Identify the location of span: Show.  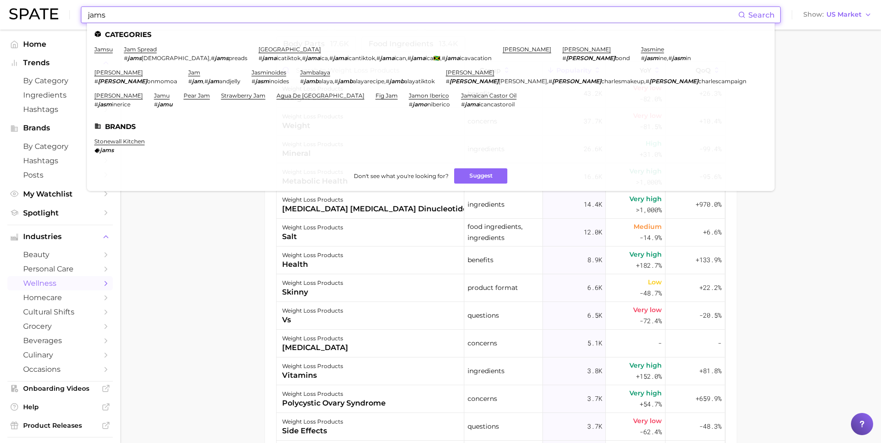
(814, 14).